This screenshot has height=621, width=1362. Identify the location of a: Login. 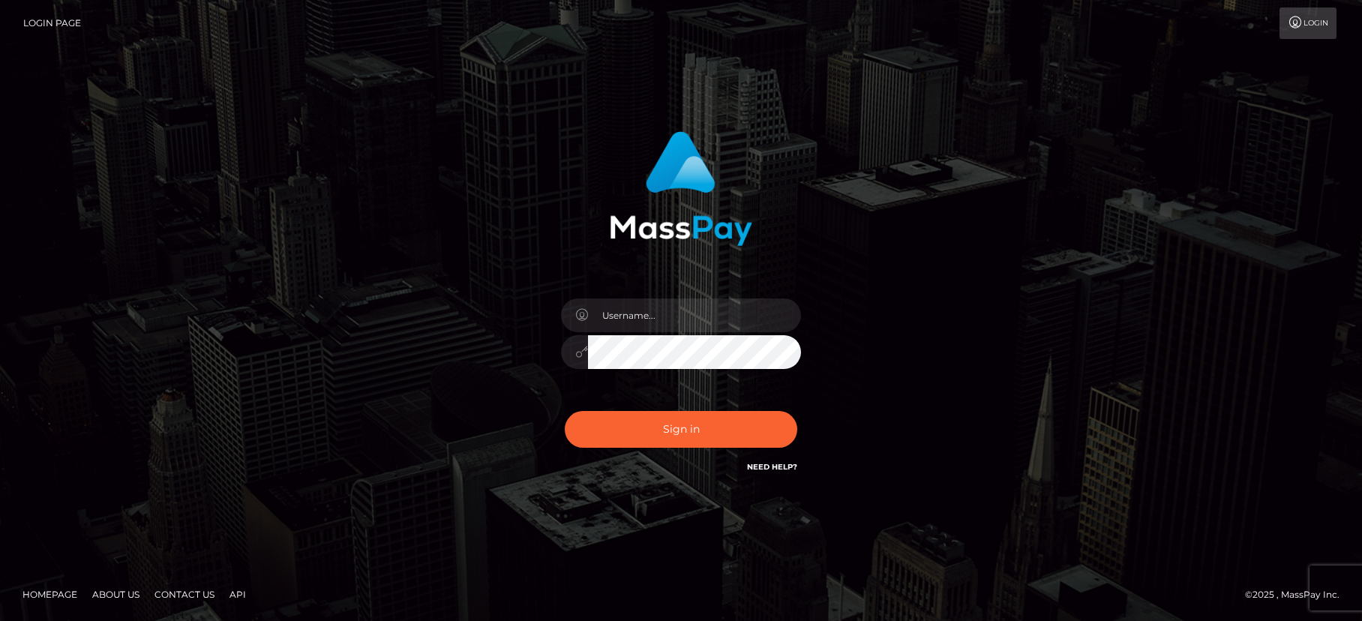
(1308, 23).